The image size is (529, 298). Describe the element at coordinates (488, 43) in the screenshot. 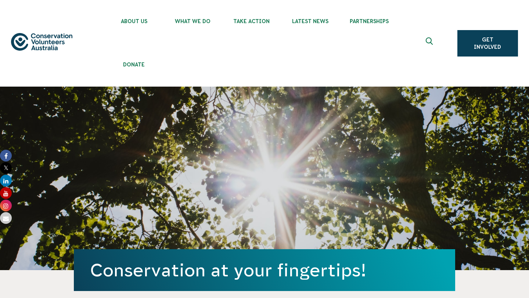

I see `a: Get Involved` at that location.